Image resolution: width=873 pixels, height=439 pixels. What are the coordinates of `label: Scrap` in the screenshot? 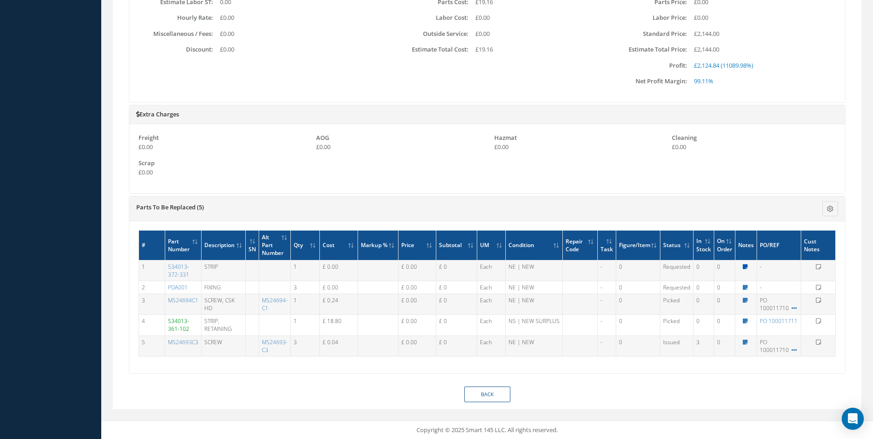 It's located at (146, 163).